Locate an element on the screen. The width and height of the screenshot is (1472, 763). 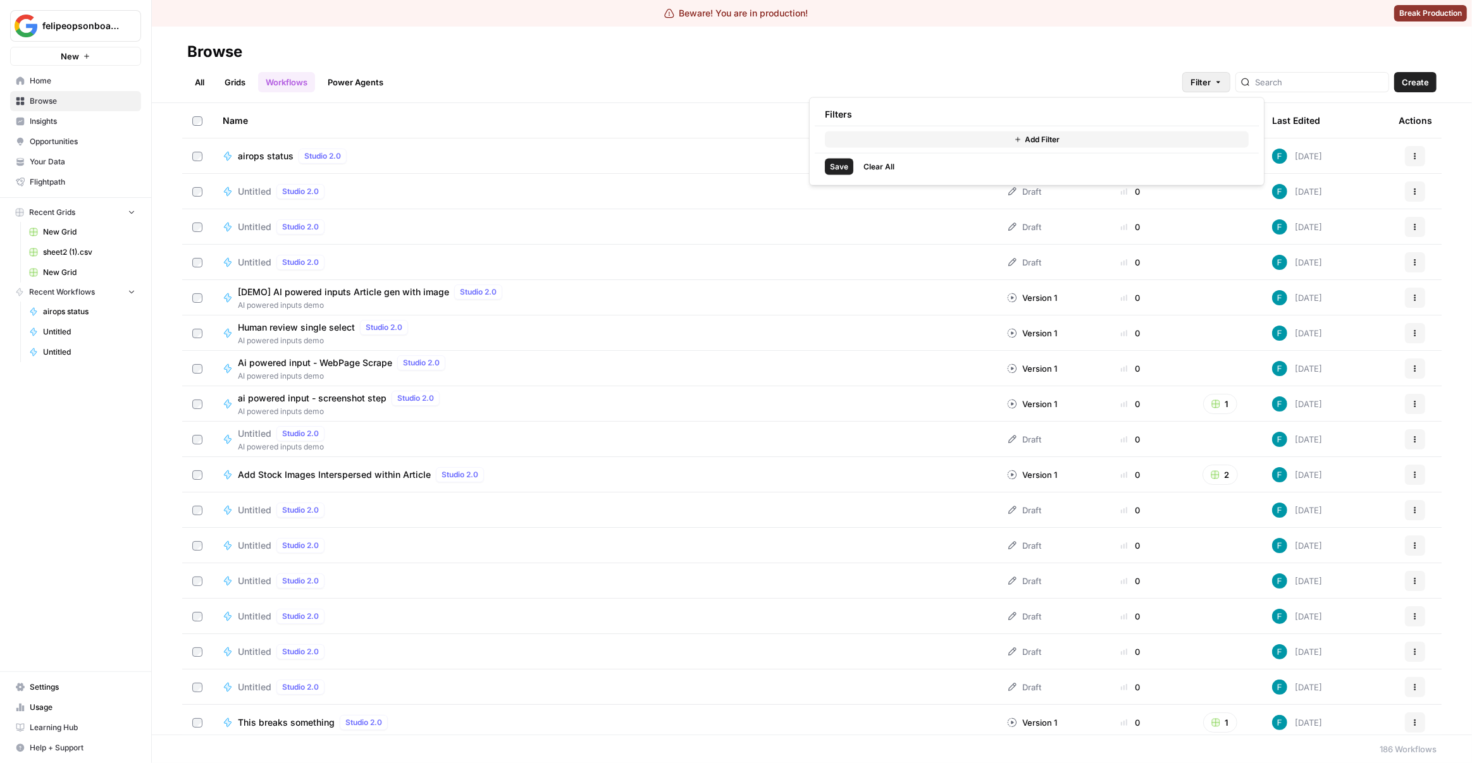
span: airops status is located at coordinates (266, 156).